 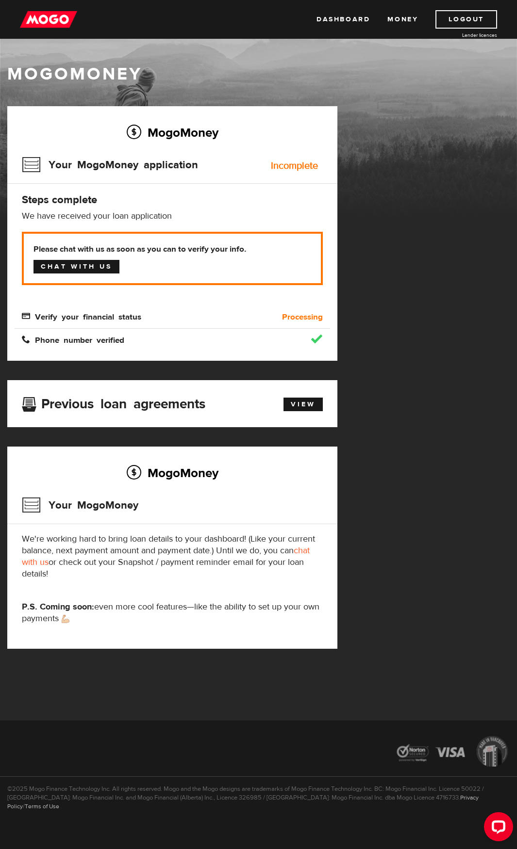 What do you see at coordinates (65, 619) in the screenshot?
I see `img: strong arm emoji` at bounding box center [65, 619].